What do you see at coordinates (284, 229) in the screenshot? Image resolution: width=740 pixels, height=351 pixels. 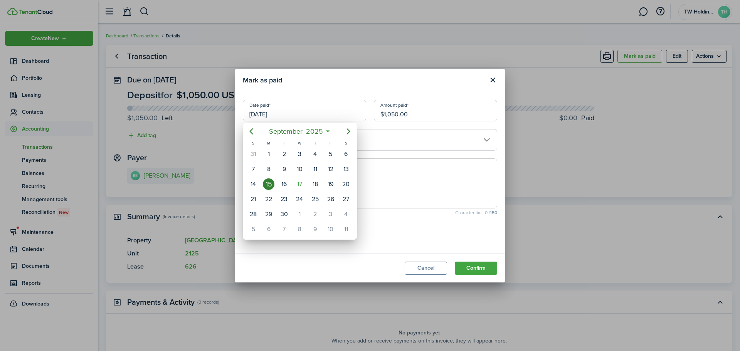 I see `div: Tuesday, October 7, 2025` at bounding box center [284, 229].